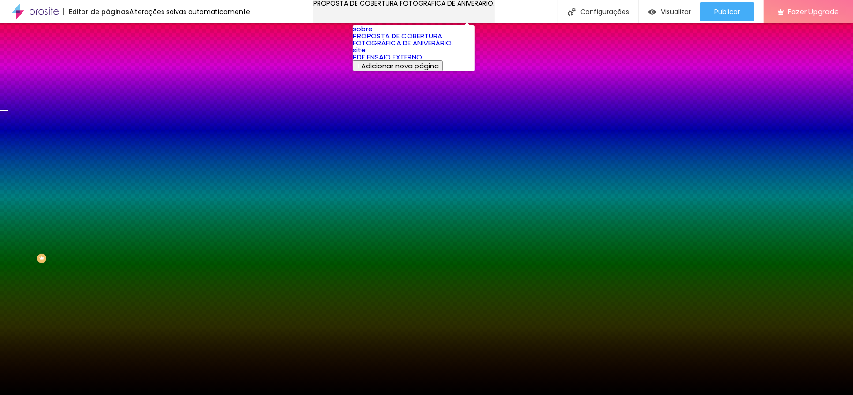 Image resolution: width=853 pixels, height=395 pixels. Describe the element at coordinates (676, 12) in the screenshot. I see `span: Visualizar` at that location.